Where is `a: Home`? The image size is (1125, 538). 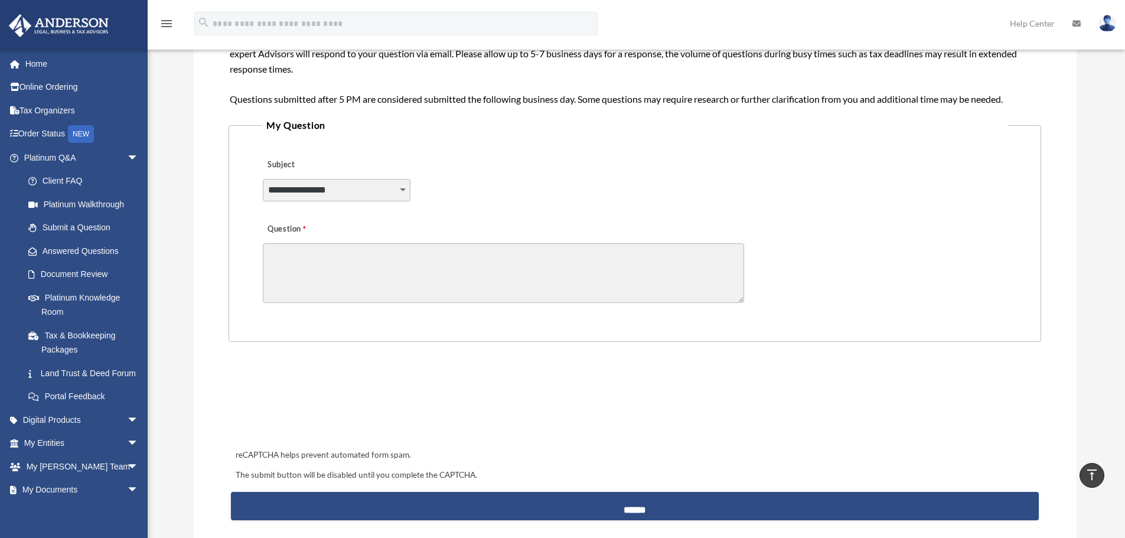 a: Home is located at coordinates (82, 64).